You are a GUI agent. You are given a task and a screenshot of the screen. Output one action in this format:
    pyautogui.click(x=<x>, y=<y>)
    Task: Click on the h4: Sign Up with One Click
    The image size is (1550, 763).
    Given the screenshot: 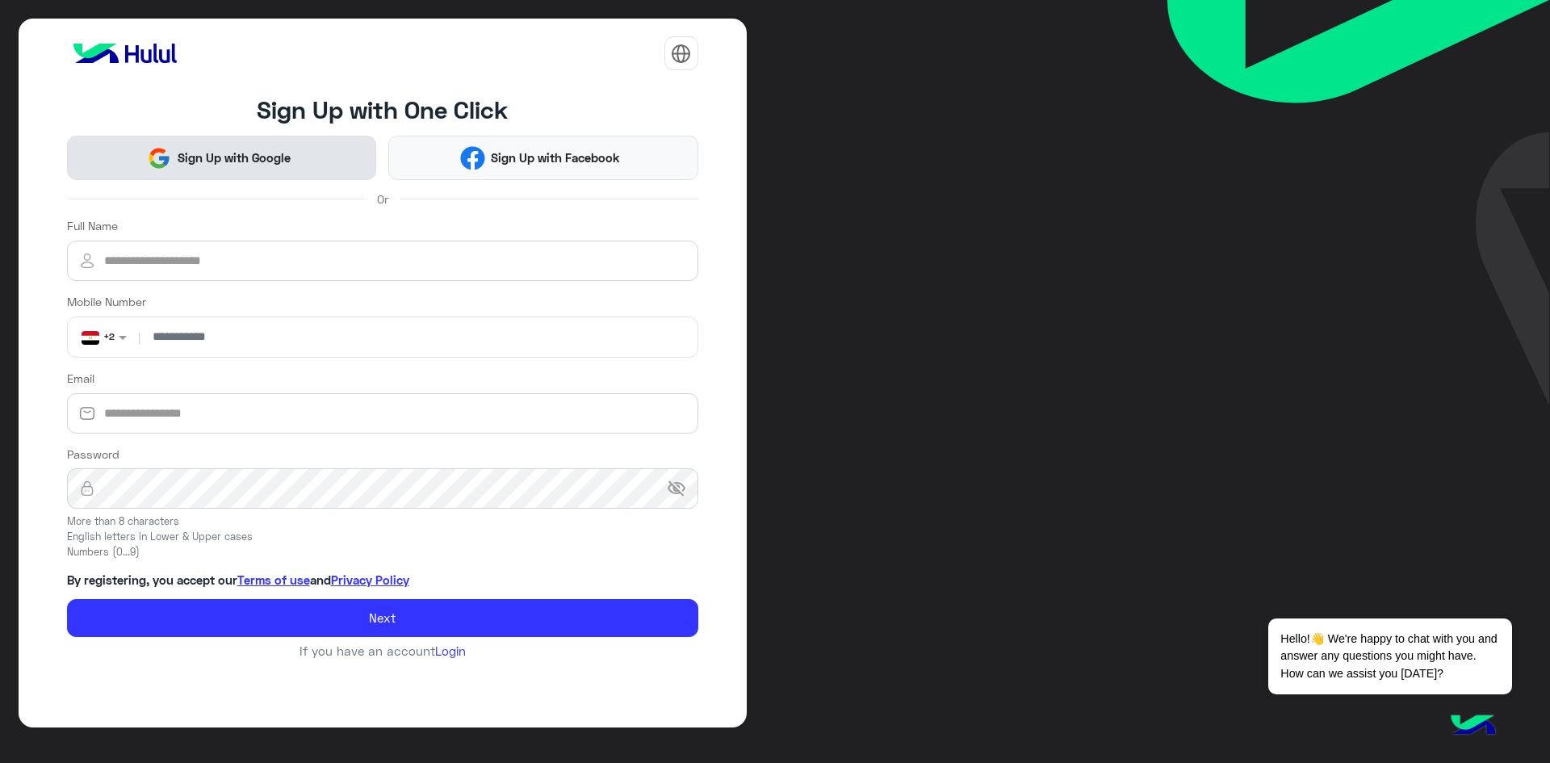 What is the action you would take?
    pyautogui.click(x=383, y=109)
    